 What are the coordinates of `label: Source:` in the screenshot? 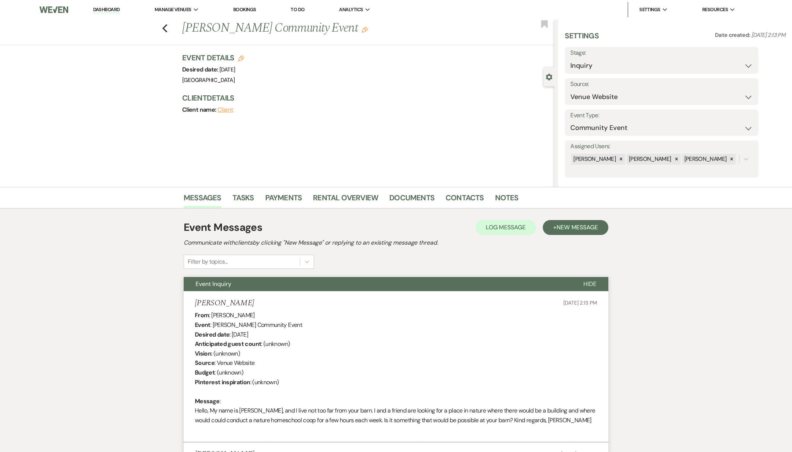 It's located at (661, 84).